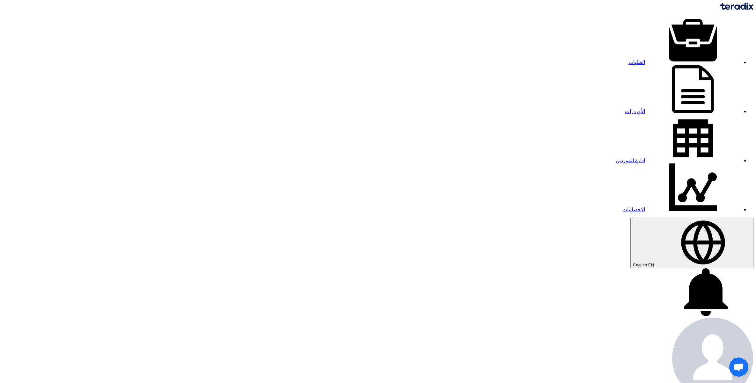 This screenshot has width=756, height=383. What do you see at coordinates (692, 243) in the screenshot?
I see `button: English EN` at bounding box center [692, 243].